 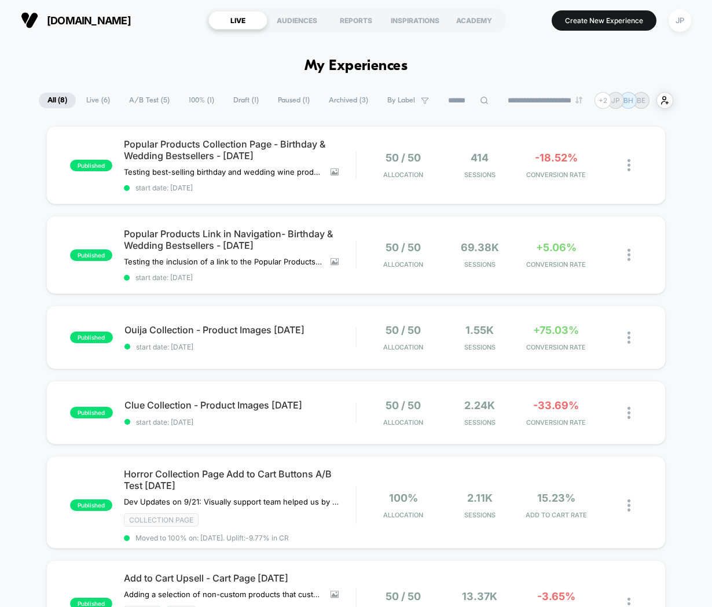 What do you see at coordinates (556, 596) in the screenshot?
I see `span: -3.65%` at bounding box center [556, 596].